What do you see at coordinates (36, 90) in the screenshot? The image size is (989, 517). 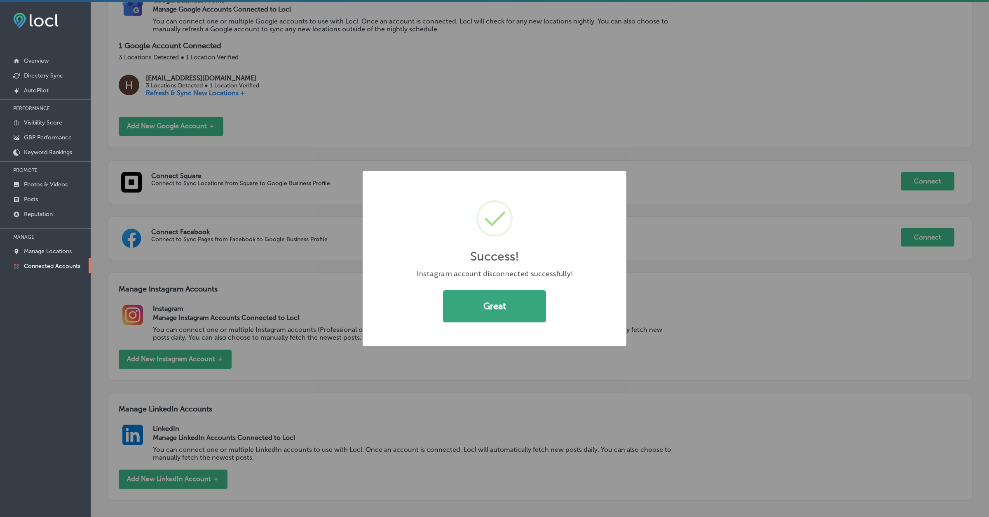 I see `p: AutoPilot` at bounding box center [36, 90].